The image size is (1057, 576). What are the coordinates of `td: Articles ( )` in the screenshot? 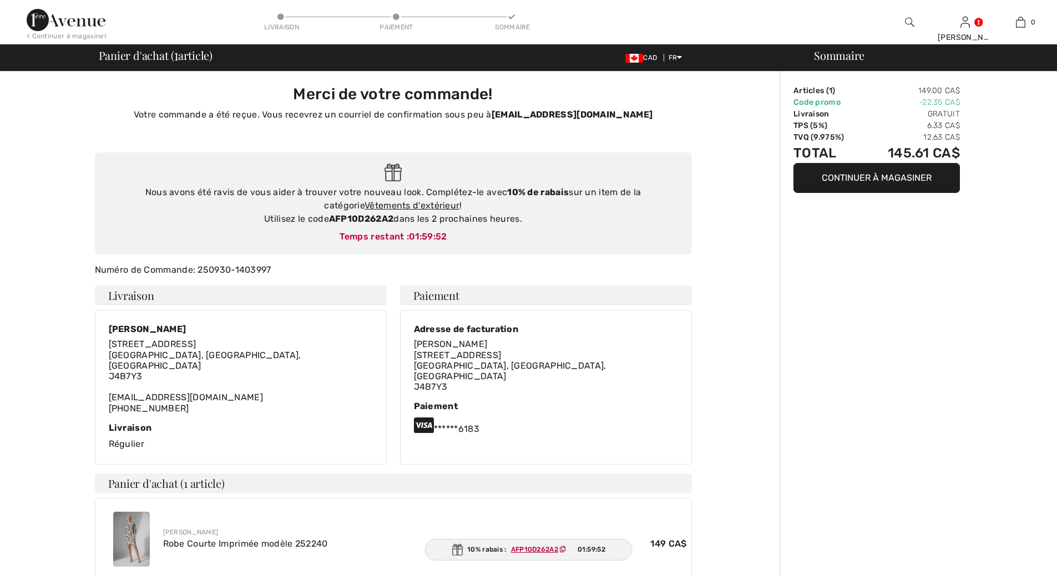 It's located at (828, 90).